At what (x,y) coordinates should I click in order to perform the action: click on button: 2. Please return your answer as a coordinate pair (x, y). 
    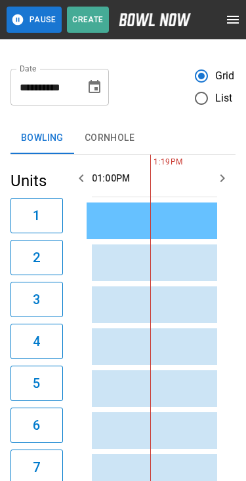
    Looking at the image, I should click on (37, 258).